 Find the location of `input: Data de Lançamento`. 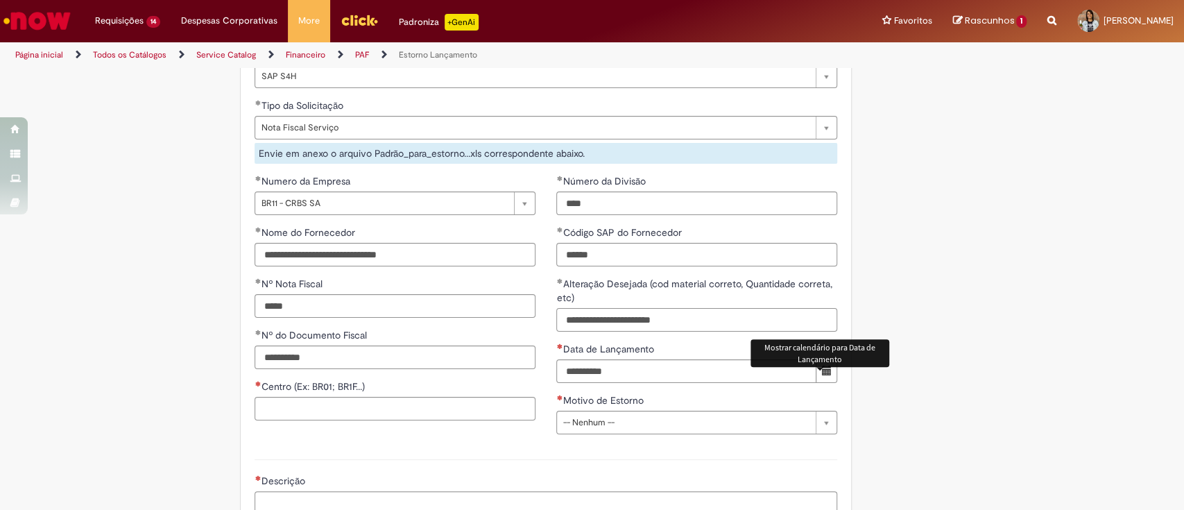

input: Data de Lançamento is located at coordinates (686, 371).